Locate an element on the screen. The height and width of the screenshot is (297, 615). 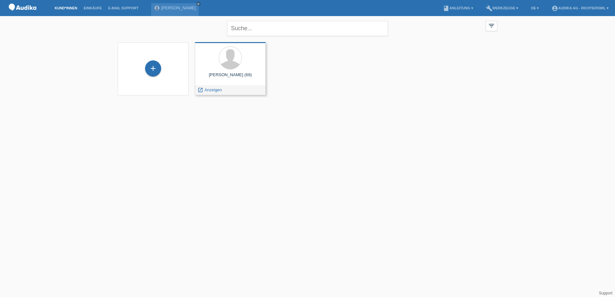
i: filter_list is located at coordinates (491, 26).